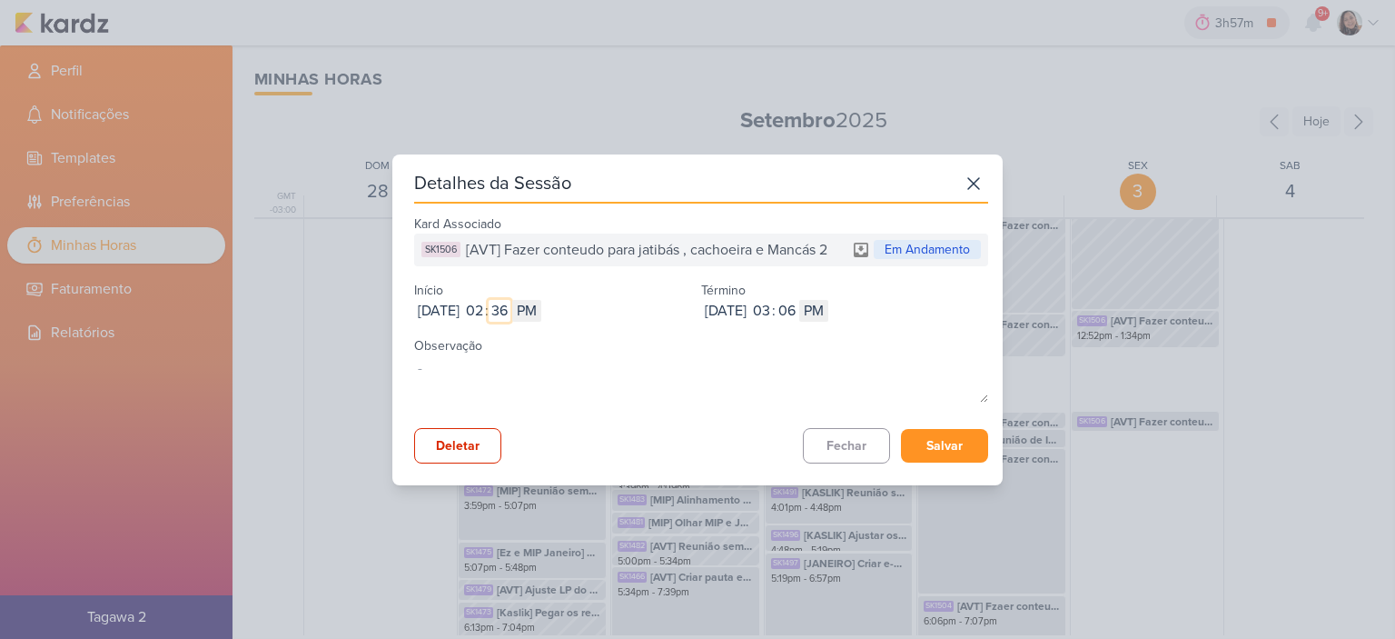 Image resolution: width=1395 pixels, height=639 pixels. Describe the element at coordinates (448, 345) in the screenshot. I see `label: Observação` at that location.